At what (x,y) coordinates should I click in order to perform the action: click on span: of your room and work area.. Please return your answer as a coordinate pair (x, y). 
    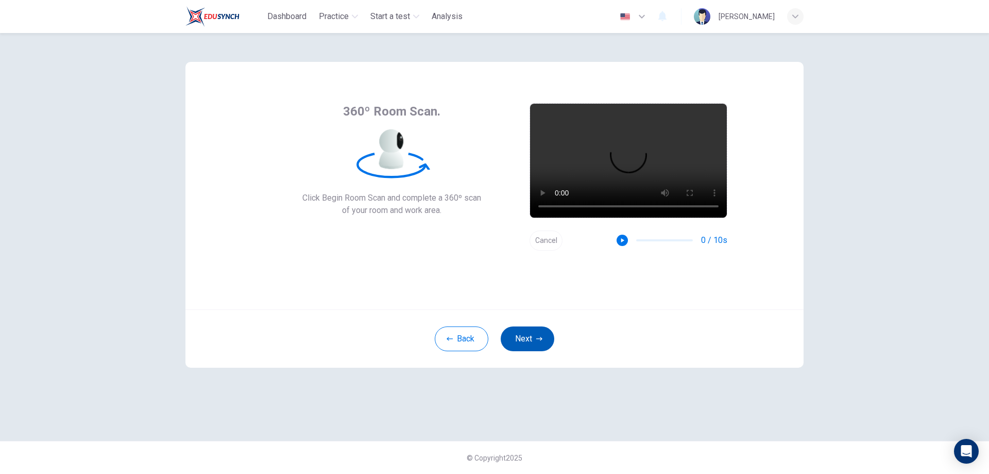
    Looking at the image, I should click on (392, 210).